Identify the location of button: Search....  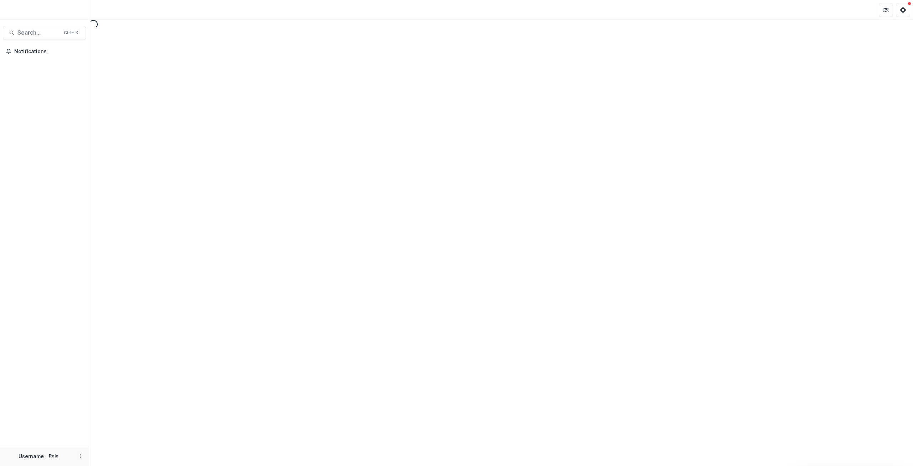
(44, 33).